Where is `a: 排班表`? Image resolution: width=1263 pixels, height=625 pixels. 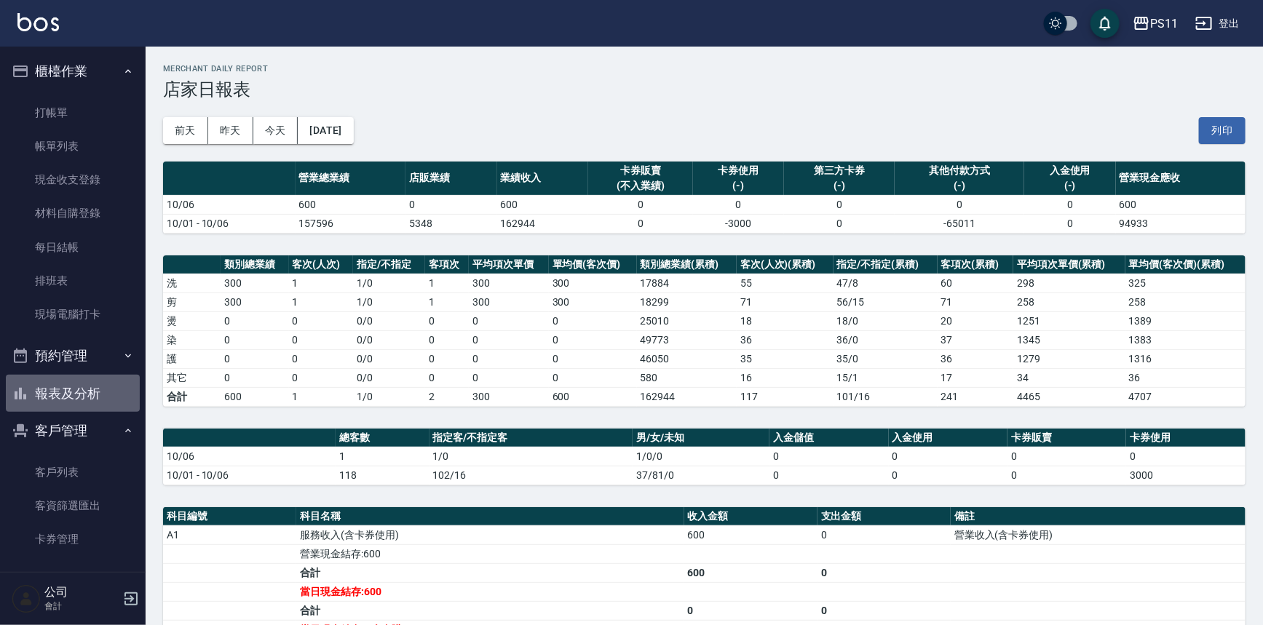
a: 排班表 is located at coordinates (73, 281).